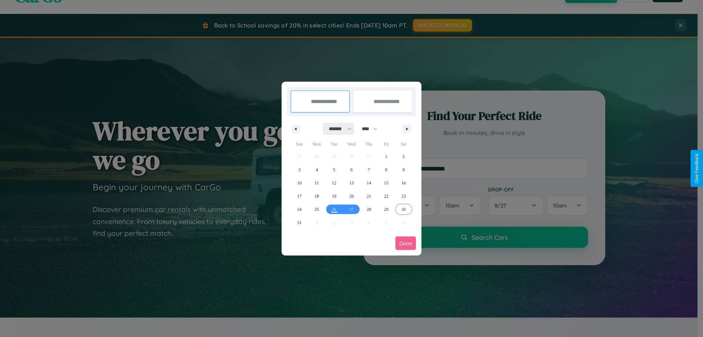  What do you see at coordinates (369, 144) in the screenshot?
I see `span: Thu` at bounding box center [369, 144].